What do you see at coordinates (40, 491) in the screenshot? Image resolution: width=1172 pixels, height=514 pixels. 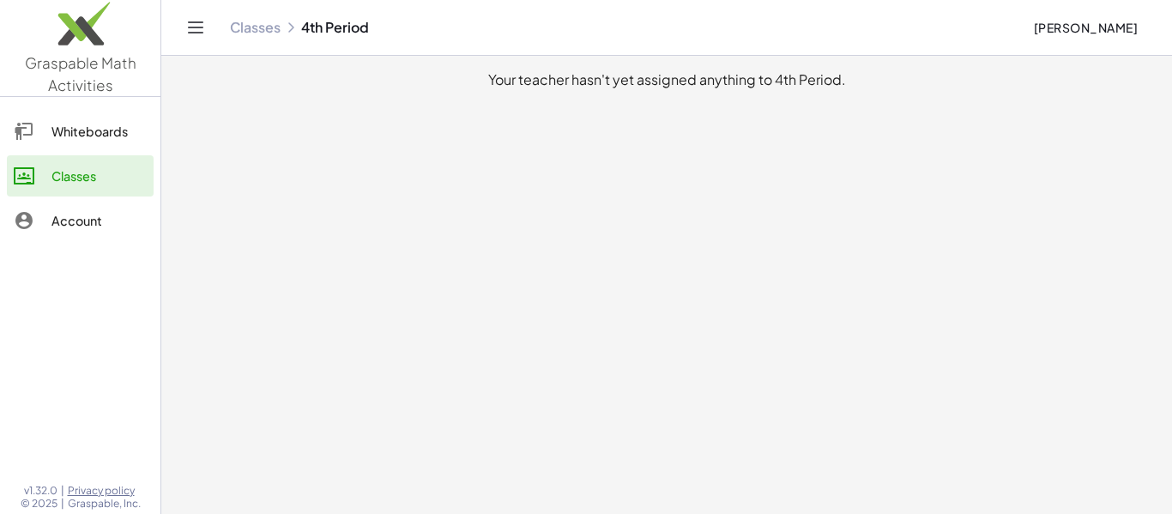 I see `span: v1.32.0` at bounding box center [40, 491].